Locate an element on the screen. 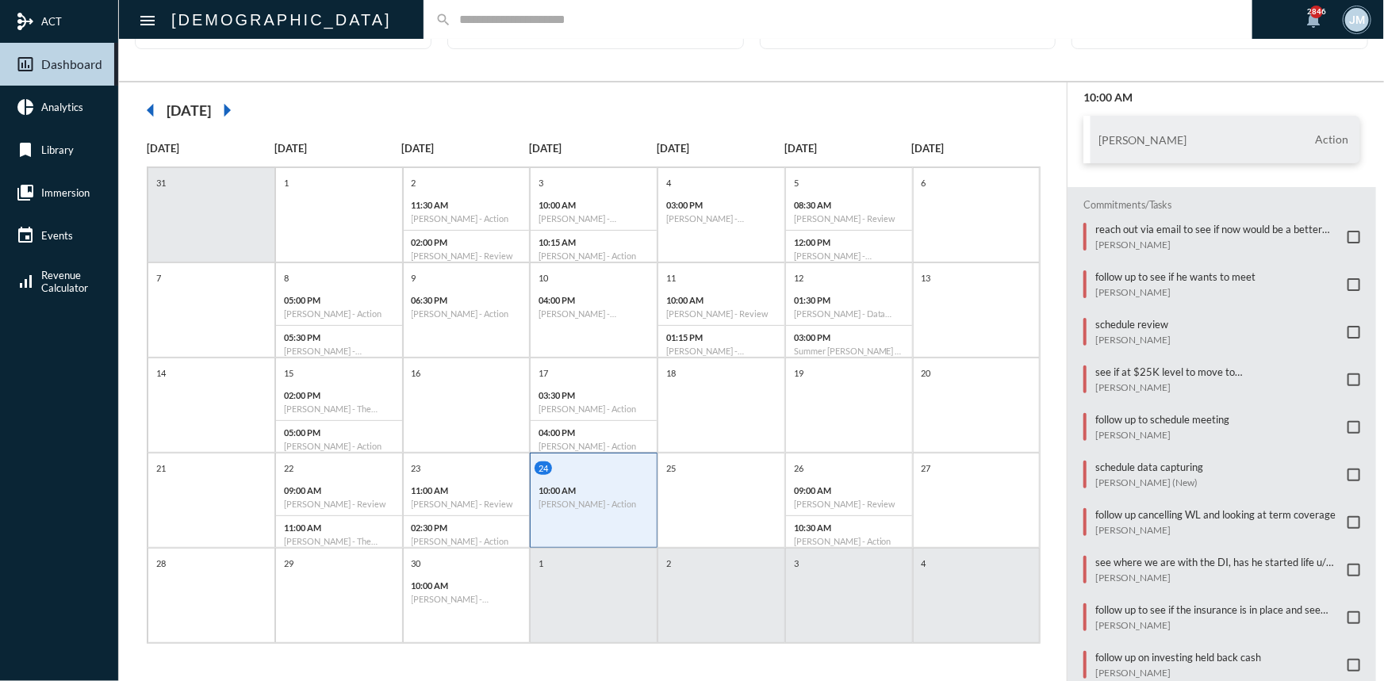 The height and width of the screenshot is (681, 1384). p: 18 is located at coordinates (671, 373).